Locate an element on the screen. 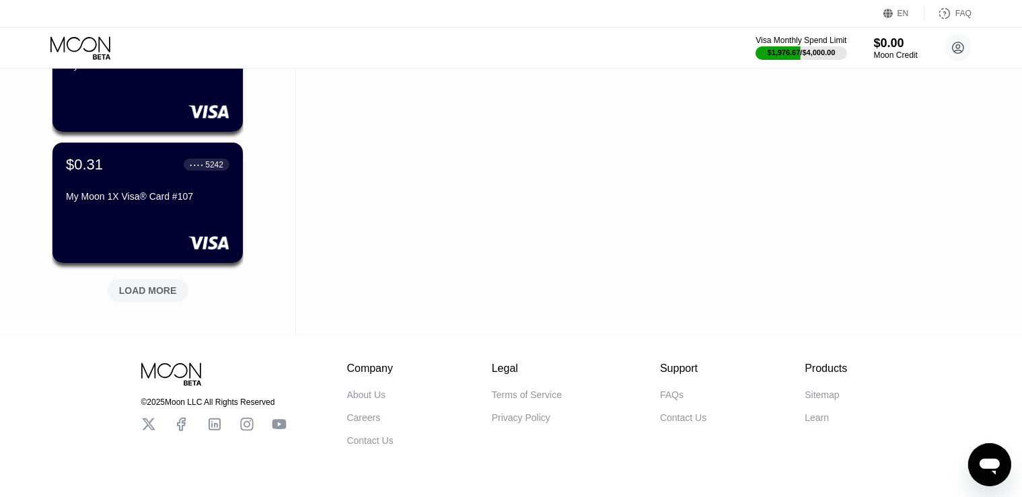  div: $0.00 is located at coordinates (895, 43).